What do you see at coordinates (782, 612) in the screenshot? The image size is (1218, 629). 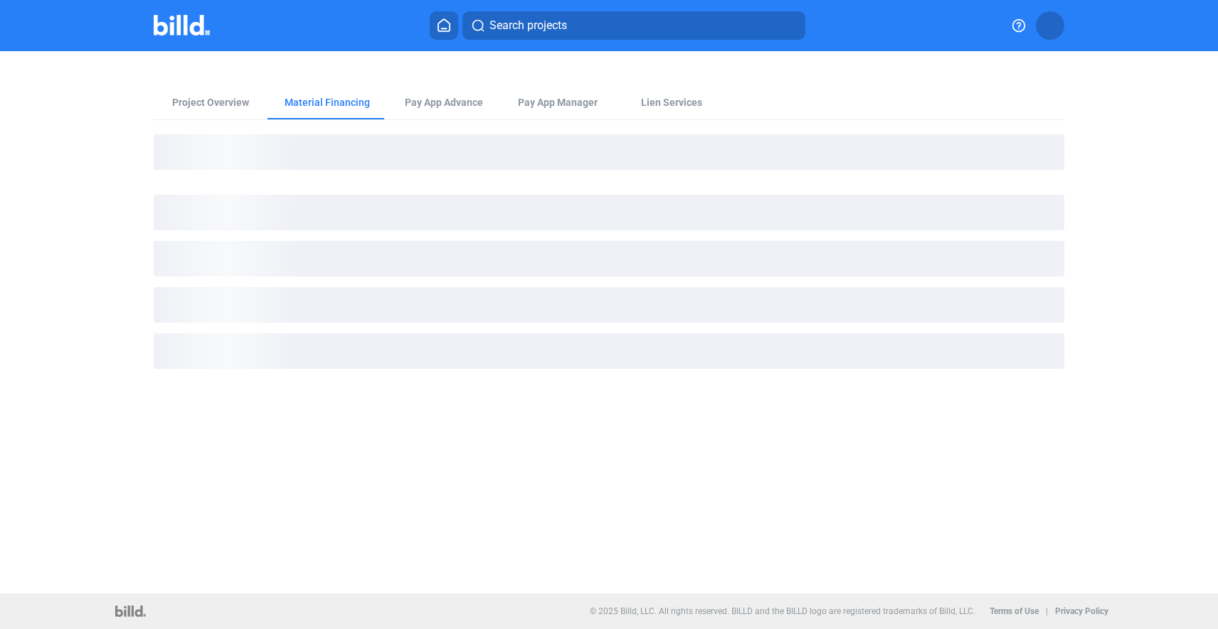 I see `p: © 2025 Billd, LLC. All rights reserved. BILLD and the BILLD logo are registered trademarks of Bil...` at bounding box center [782, 612].